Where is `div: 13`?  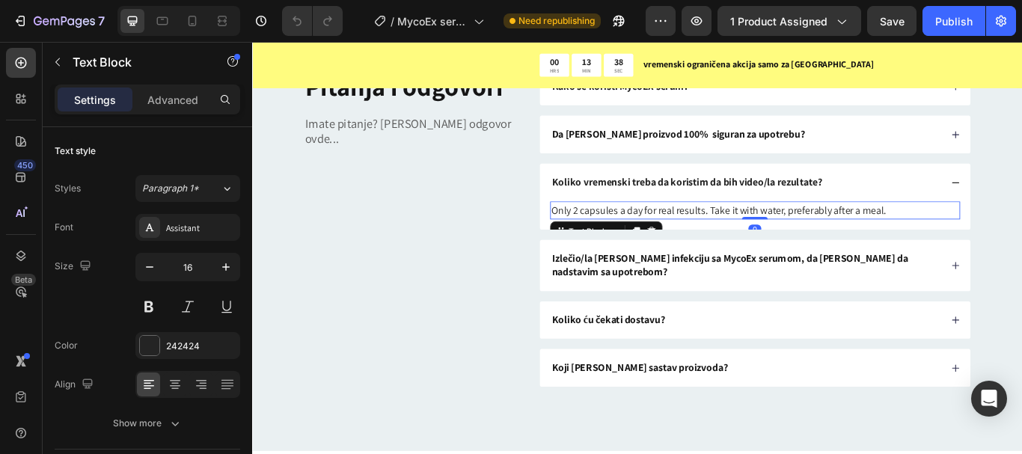 div: 13 is located at coordinates (389, 23).